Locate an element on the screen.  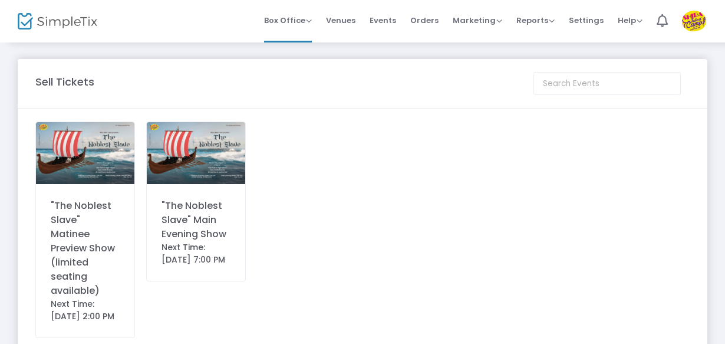
span: Reports is located at coordinates (535, 20).